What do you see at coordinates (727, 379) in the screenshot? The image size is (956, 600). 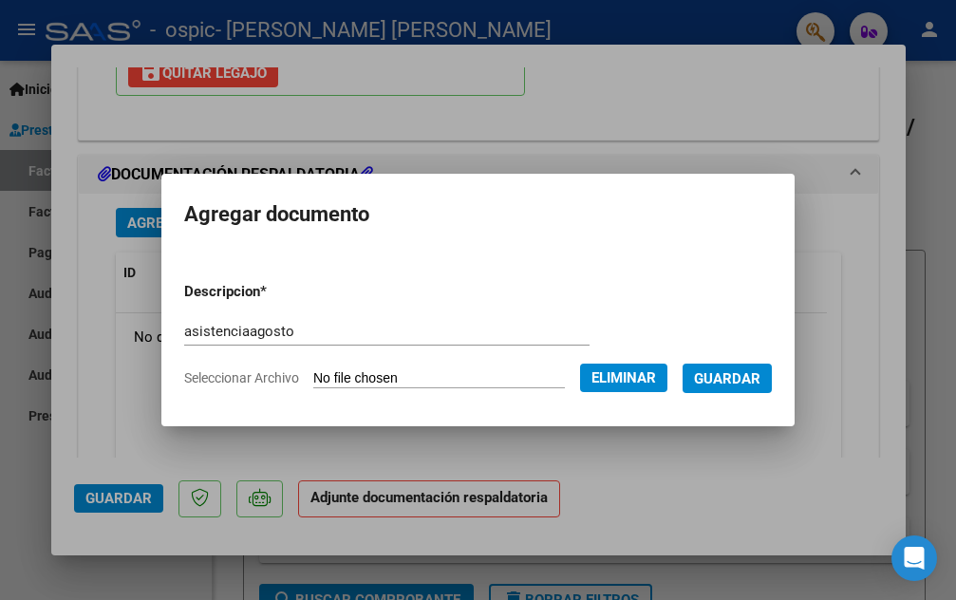 I see `span: Guardar` at bounding box center [727, 379].